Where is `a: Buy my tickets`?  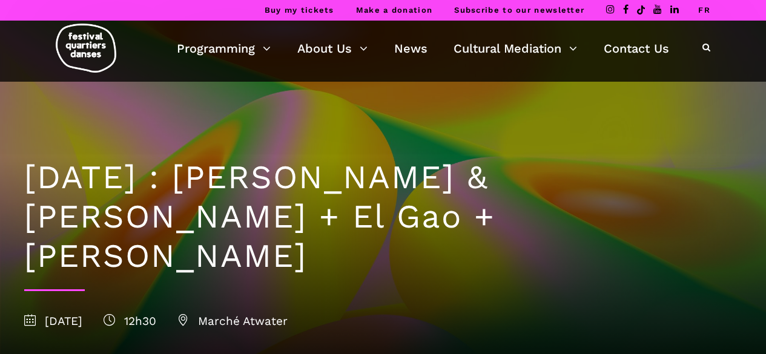 a: Buy my tickets is located at coordinates (299, 10).